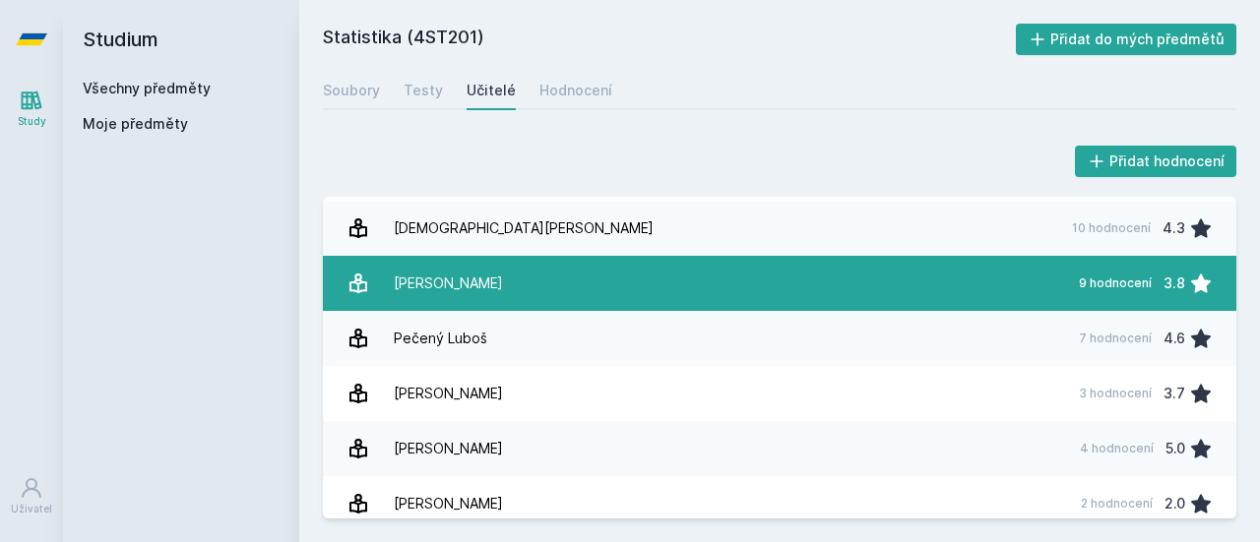 Image resolution: width=1260 pixels, height=542 pixels. What do you see at coordinates (491, 91) in the screenshot?
I see `div: Učitelé` at bounding box center [491, 91].